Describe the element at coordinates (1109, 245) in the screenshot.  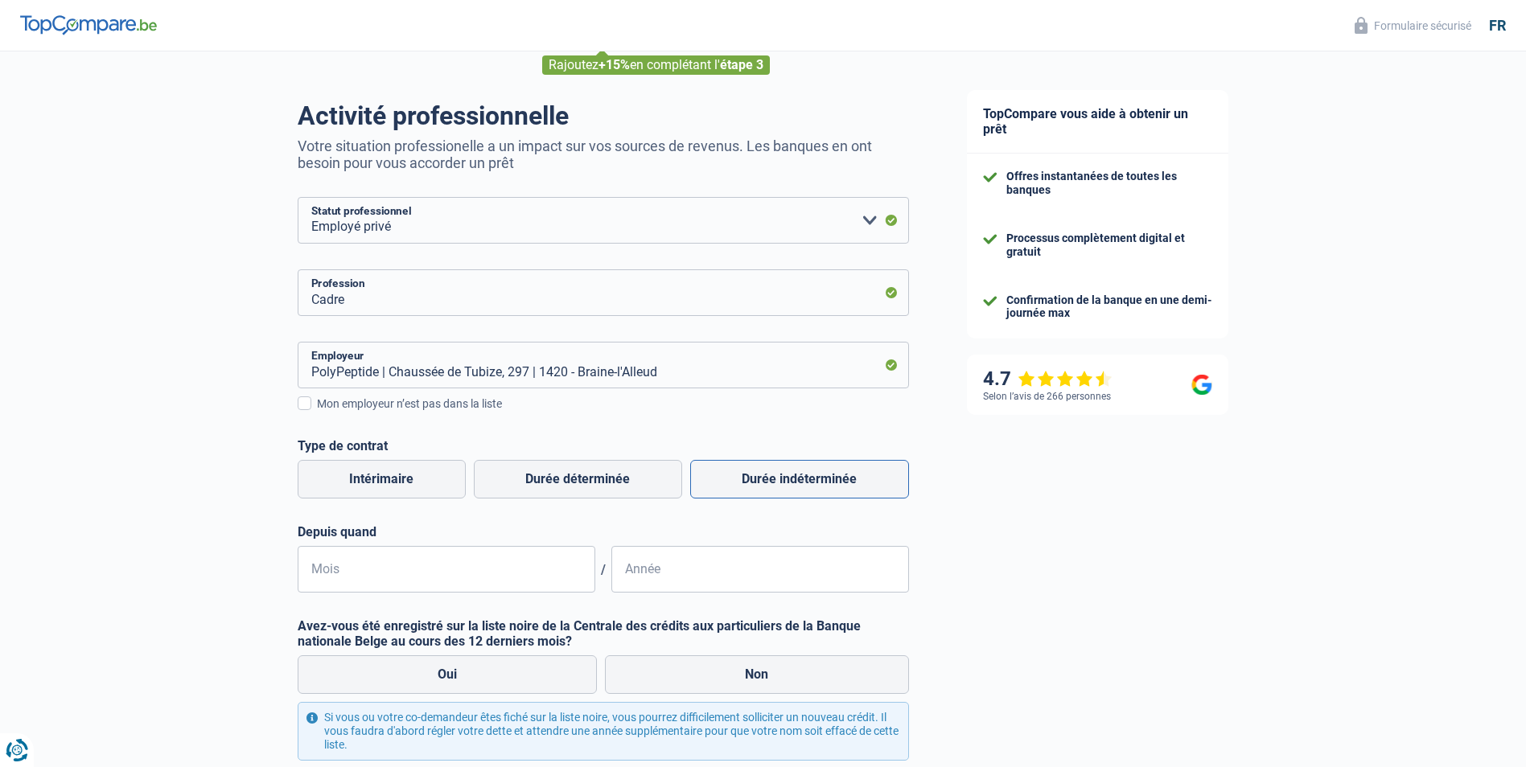
I see `div: Processus complètement digital et gratuit` at that location.